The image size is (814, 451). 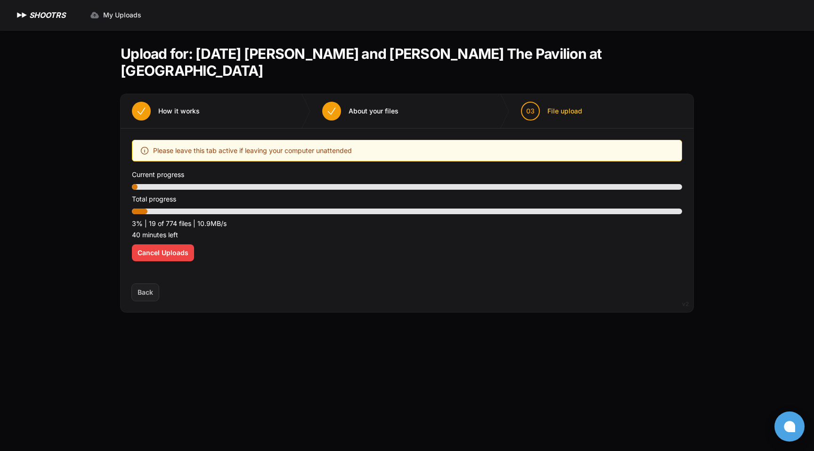 What do you see at coordinates (552, 111) in the screenshot?
I see `button: 03 File upload` at bounding box center [552, 111].